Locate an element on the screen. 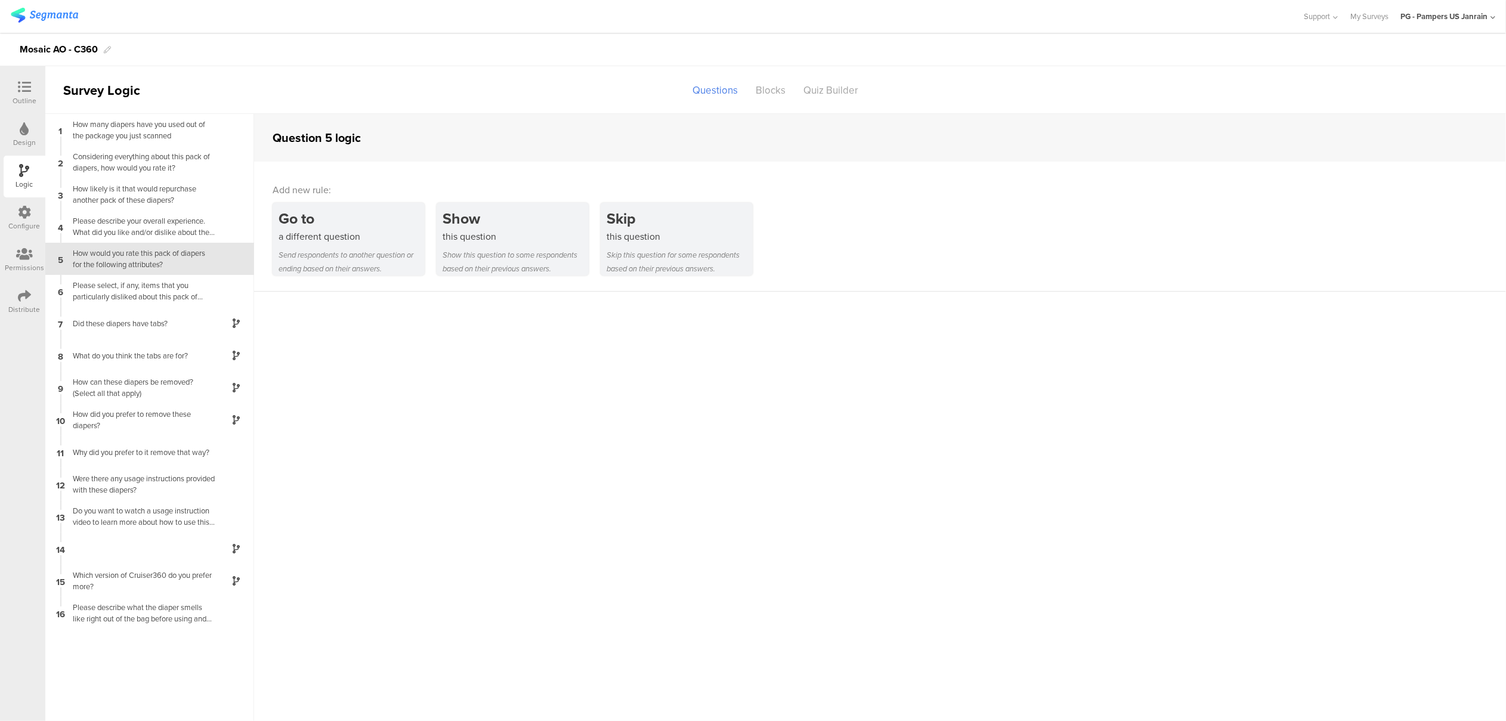 The height and width of the screenshot is (721, 1506). div: Do you want to watch a usage instruction video to learn more about how to use this diaper? is located at coordinates (140, 517).